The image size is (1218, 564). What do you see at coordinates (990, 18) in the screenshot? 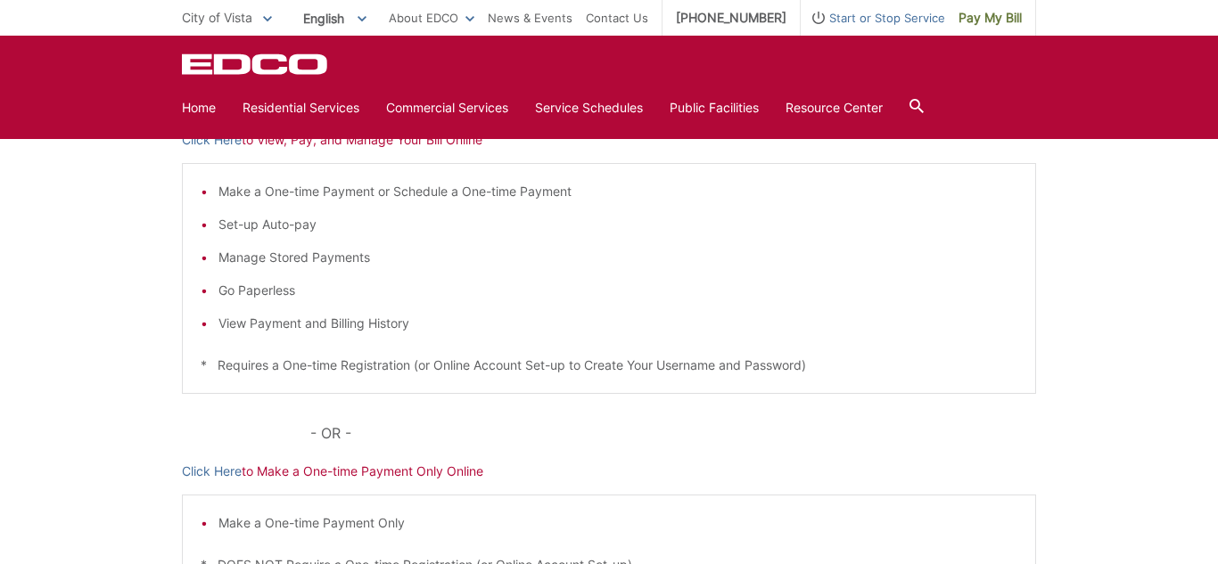
I see `span: Pay My Bill` at bounding box center [990, 18].